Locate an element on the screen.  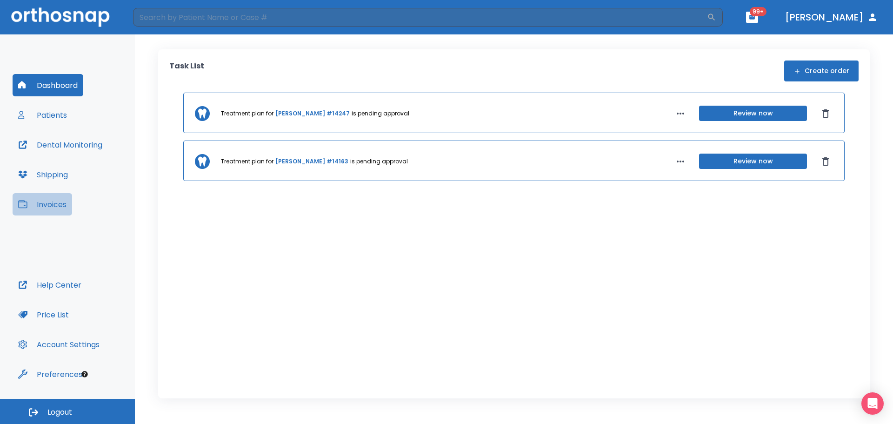
a: Shipping is located at coordinates (43, 174).